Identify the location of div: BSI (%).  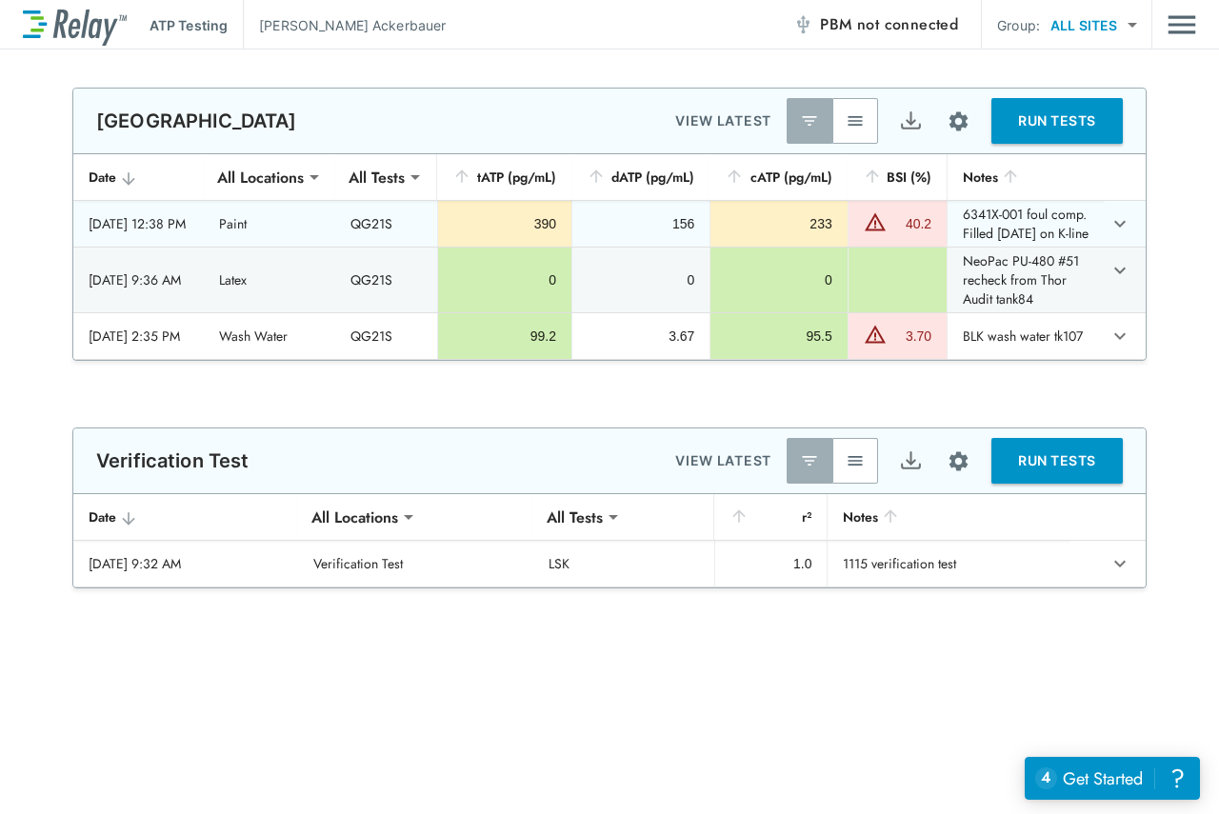
(897, 177).